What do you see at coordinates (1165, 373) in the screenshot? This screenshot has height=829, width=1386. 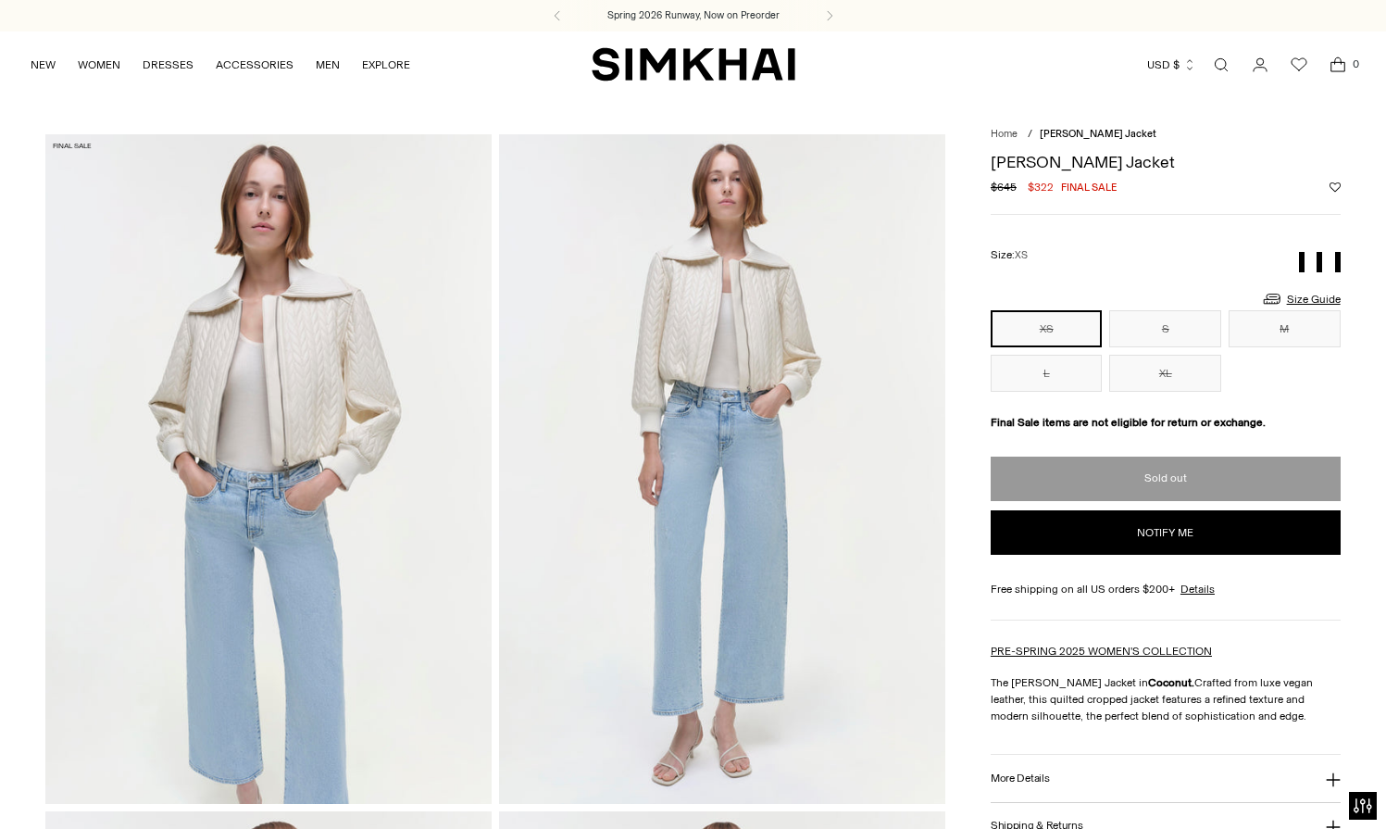 I see `button: XL` at bounding box center [1165, 373].